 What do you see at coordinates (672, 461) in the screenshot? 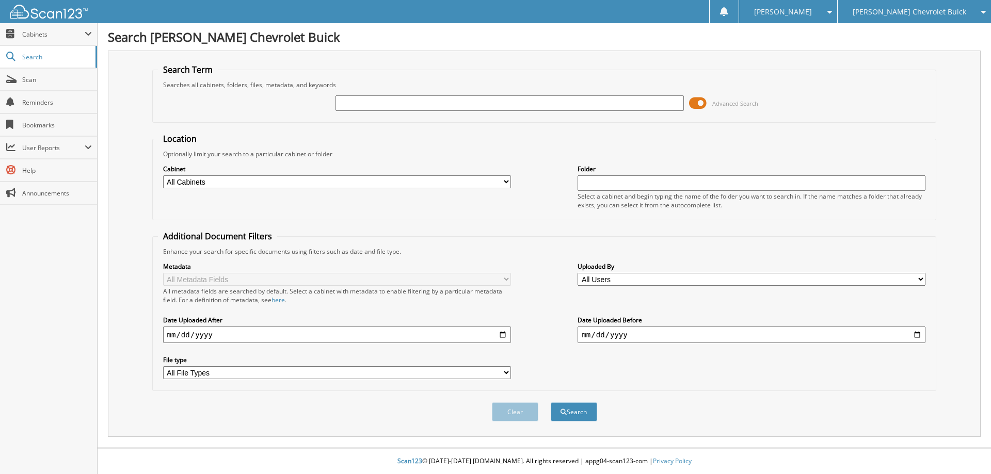
I see `a: Privacy Policy` at bounding box center [672, 461].